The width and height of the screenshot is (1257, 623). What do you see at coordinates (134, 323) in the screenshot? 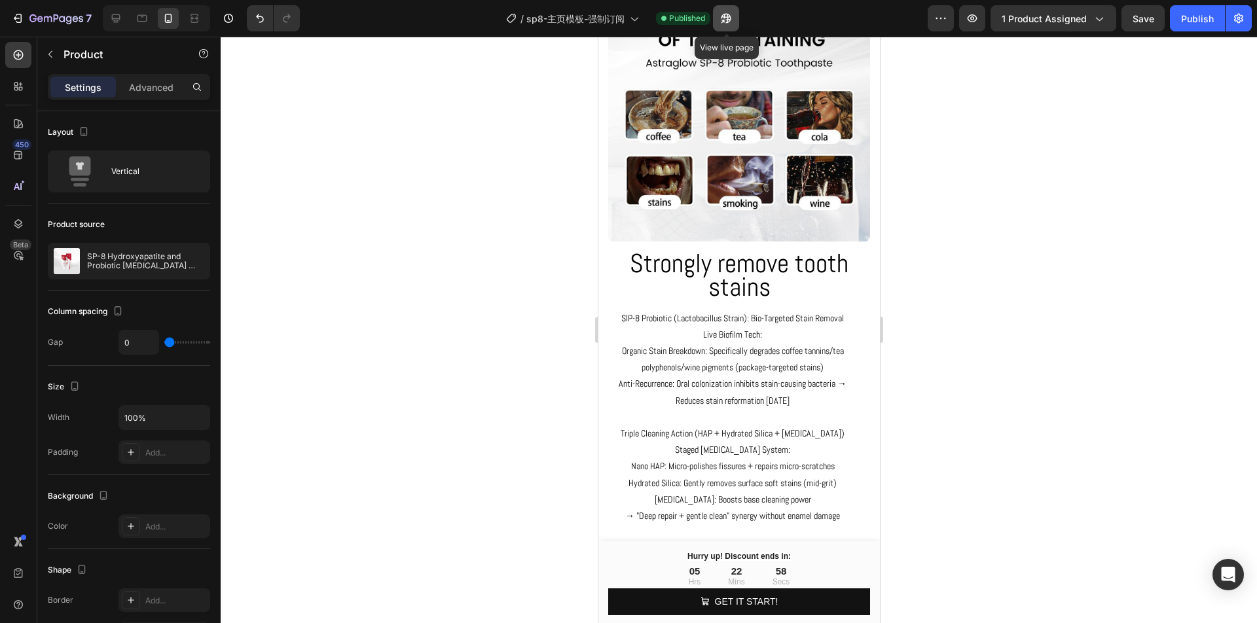
I see `p: Organic Stain Breakdown: Specifically degrades coffee tannins/tea polyphenols/wine pigments (pack...` at bounding box center [134, 323].